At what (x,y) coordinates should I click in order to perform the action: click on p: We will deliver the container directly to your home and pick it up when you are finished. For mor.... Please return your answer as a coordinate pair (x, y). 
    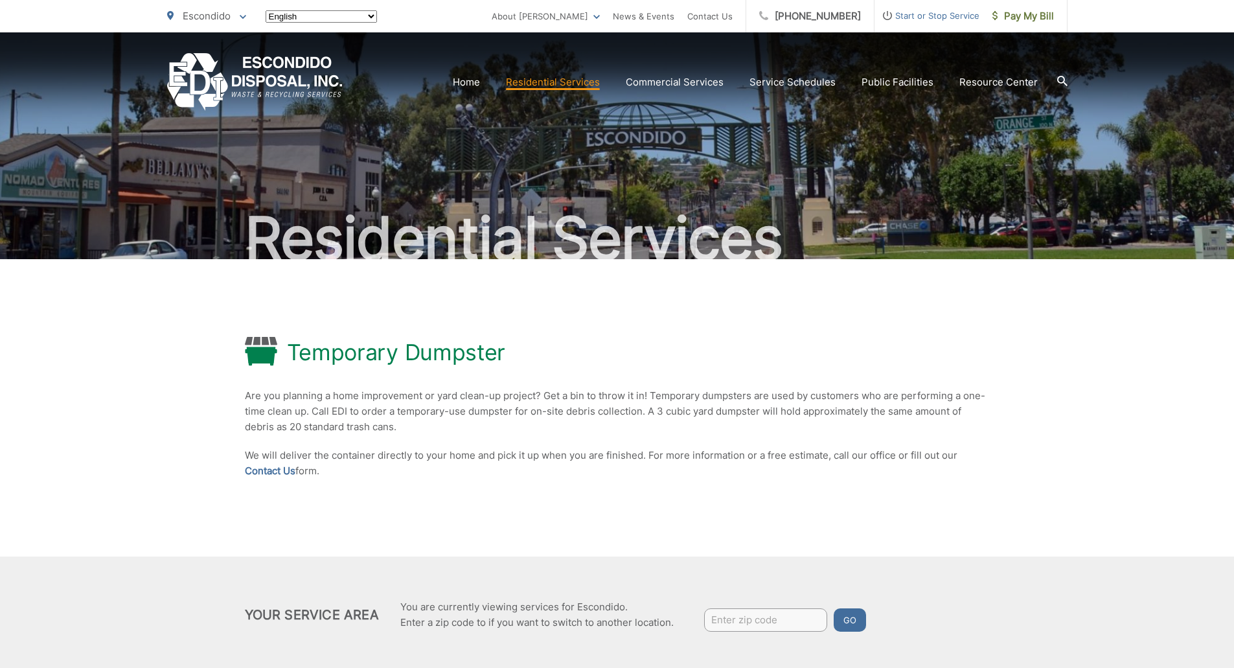
    Looking at the image, I should click on (617, 463).